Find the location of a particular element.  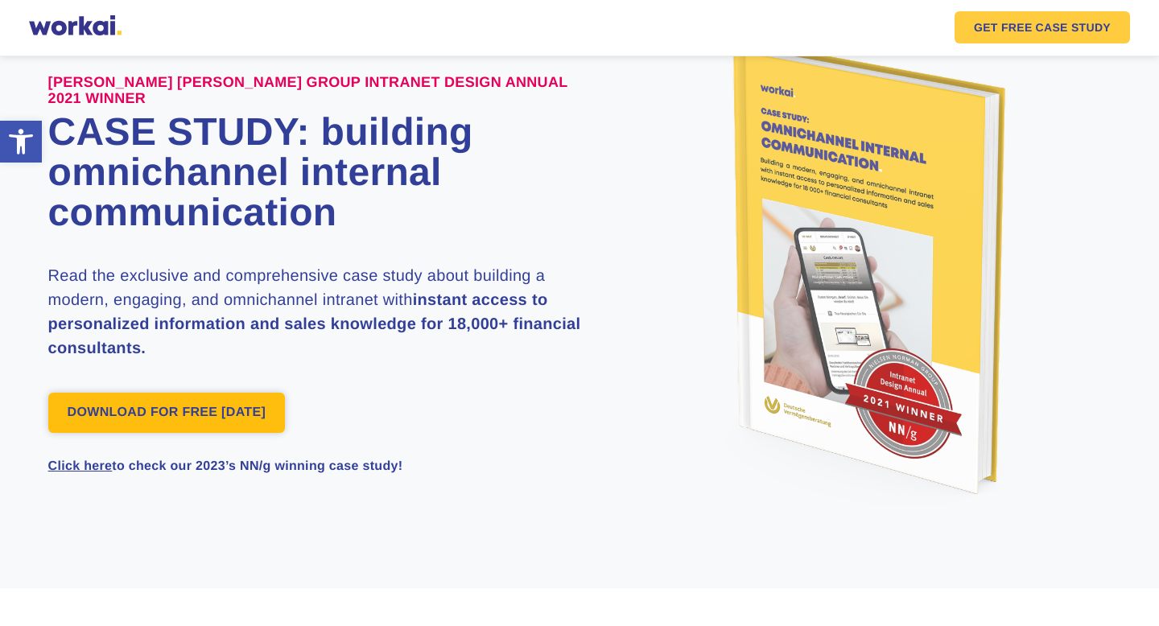

img: book-1.png is located at coordinates (866, 274).